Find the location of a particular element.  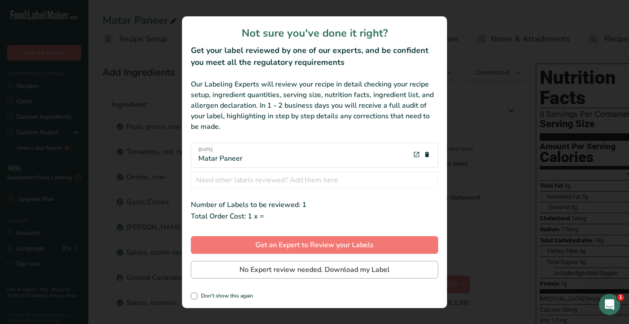

div: Total Order Cost: 1 x = is located at coordinates (315, 216).